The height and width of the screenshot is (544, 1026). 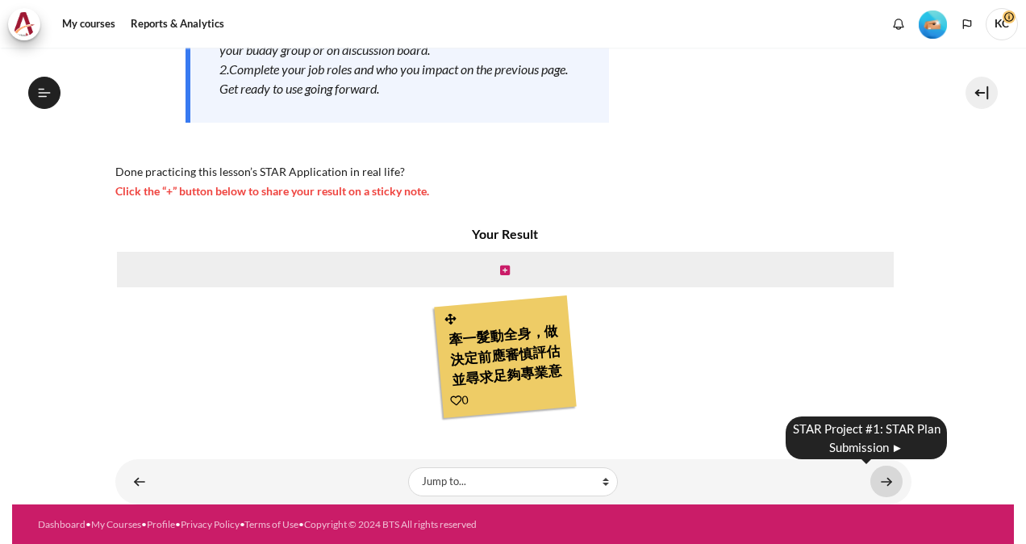 I want to click on a: My courses, so click(x=89, y=24).